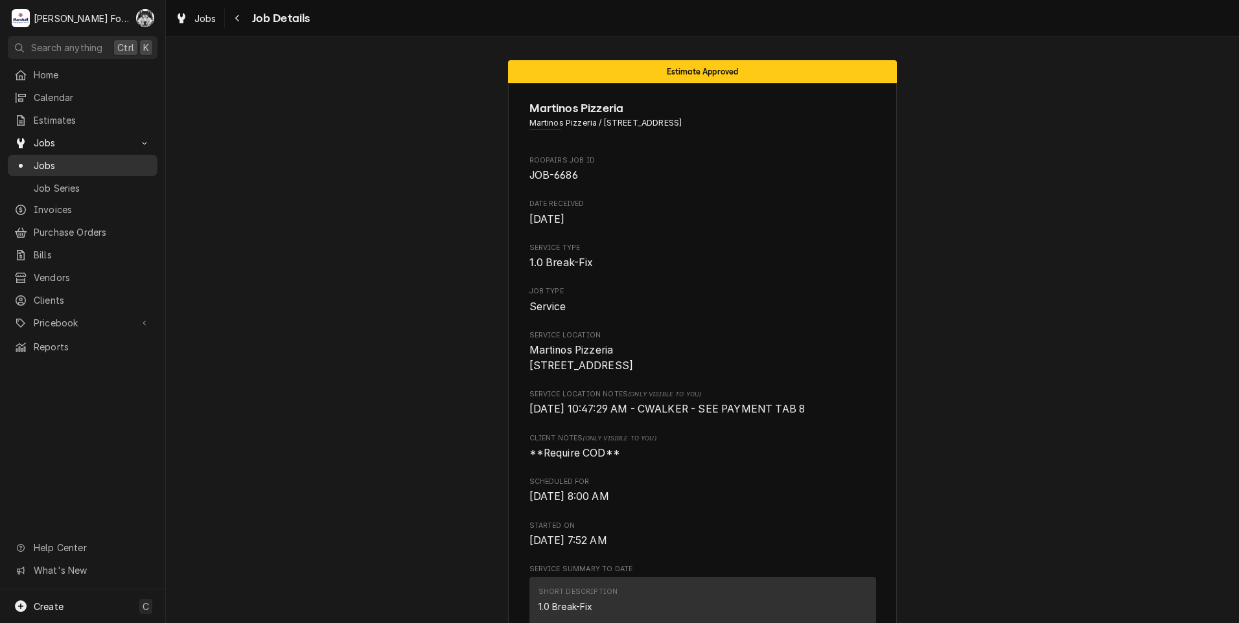  Describe the element at coordinates (82, 570) in the screenshot. I see `a: Go to What's New` at that location.